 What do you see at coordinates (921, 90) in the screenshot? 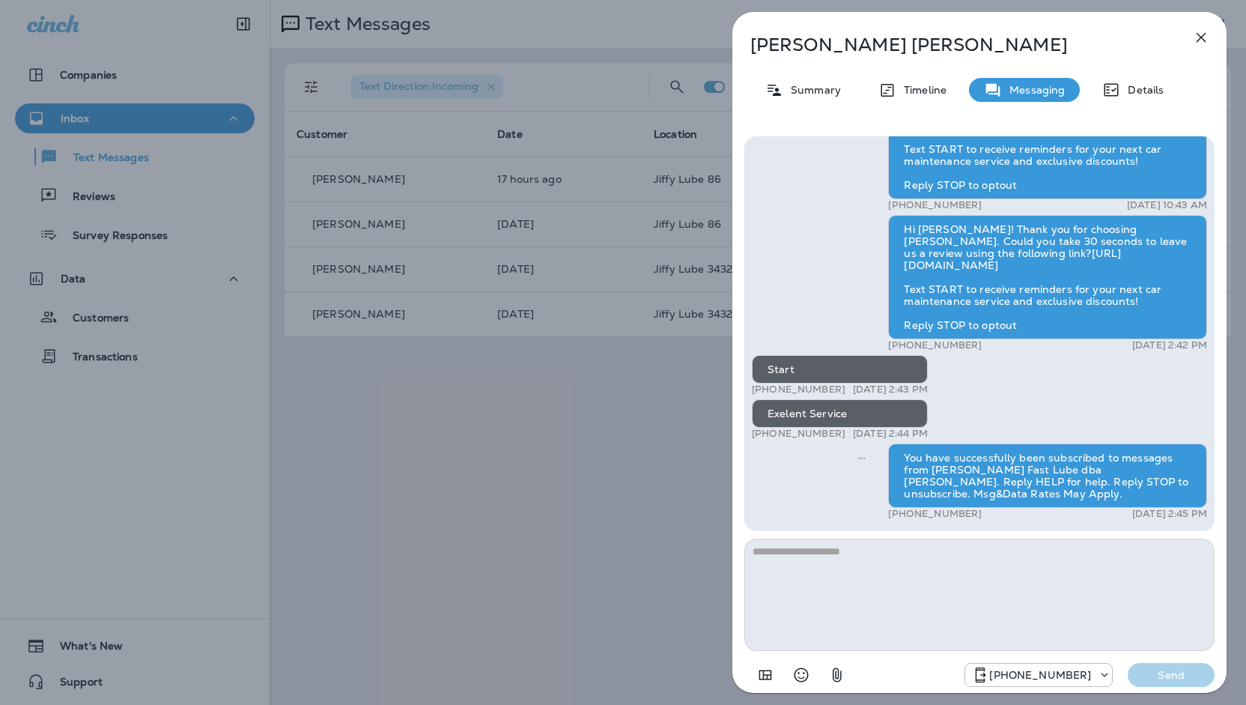
I see `p: Timeline` at bounding box center [921, 90].